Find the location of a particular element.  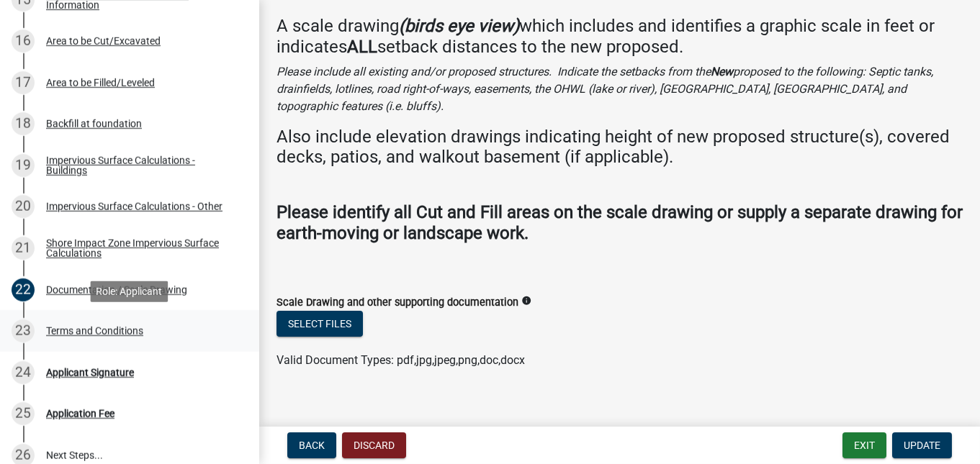

div: Role: Applicant is located at coordinates (129, 291).